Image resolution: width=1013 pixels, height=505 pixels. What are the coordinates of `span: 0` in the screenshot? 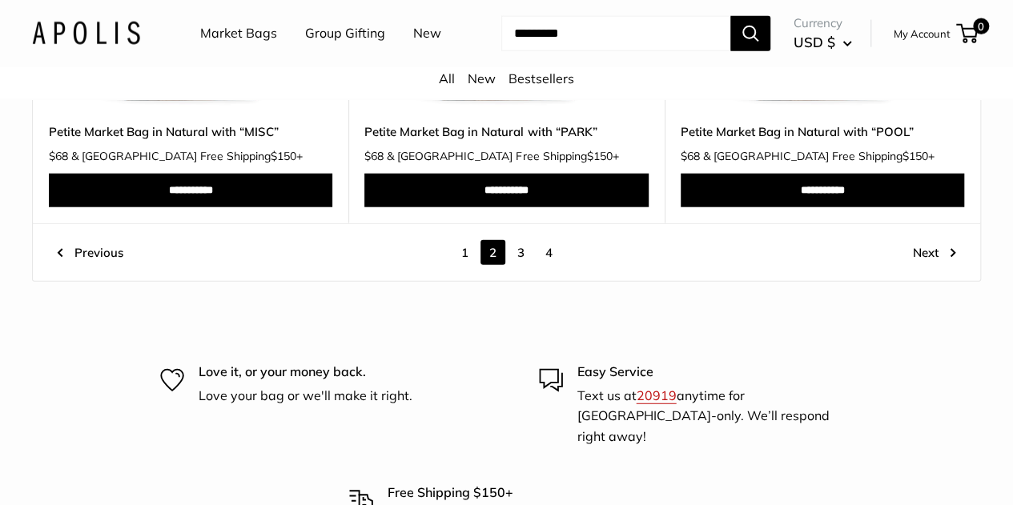 It's located at (981, 26).